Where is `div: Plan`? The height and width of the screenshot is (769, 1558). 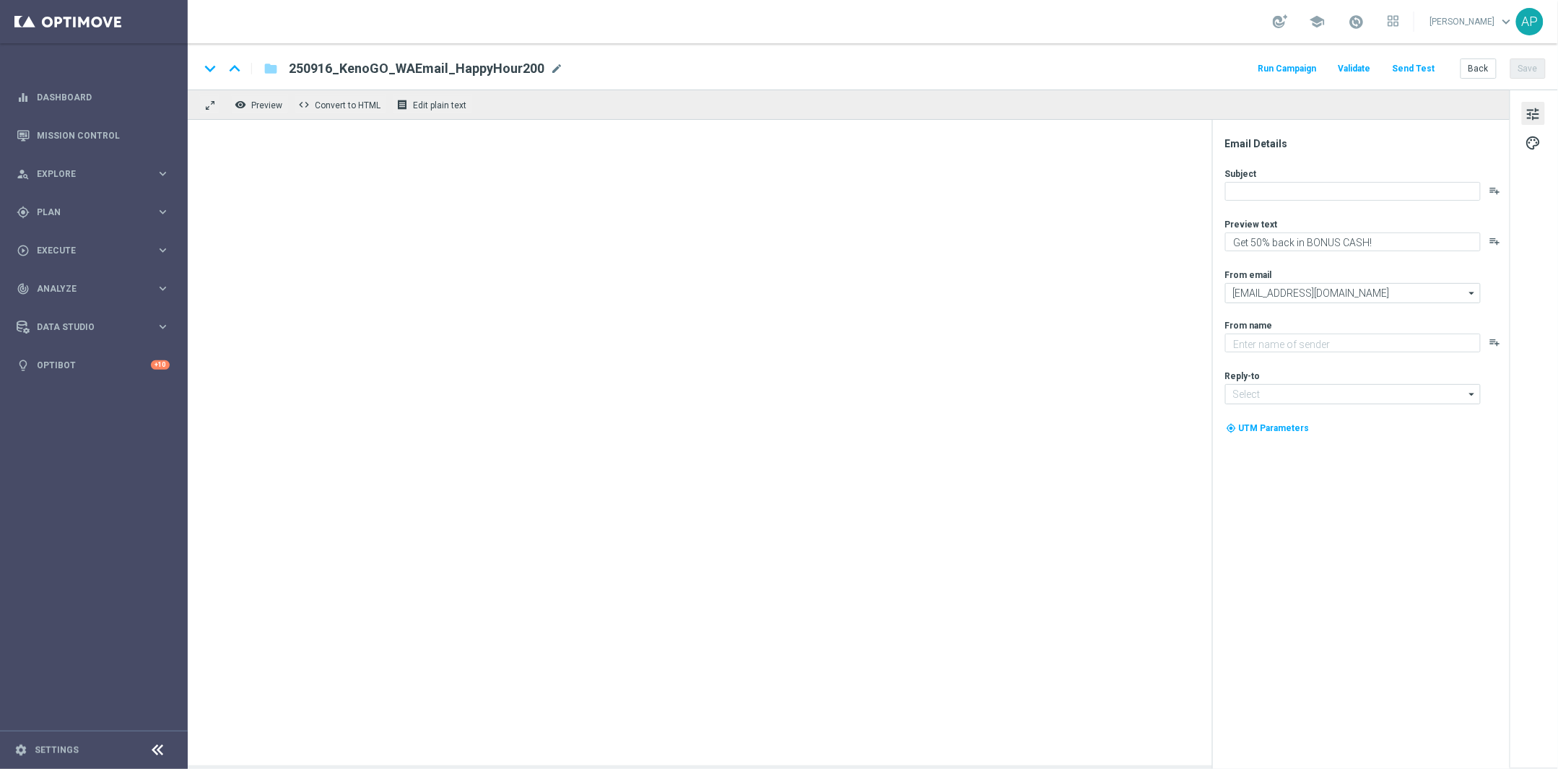 div: Plan is located at coordinates (86, 212).